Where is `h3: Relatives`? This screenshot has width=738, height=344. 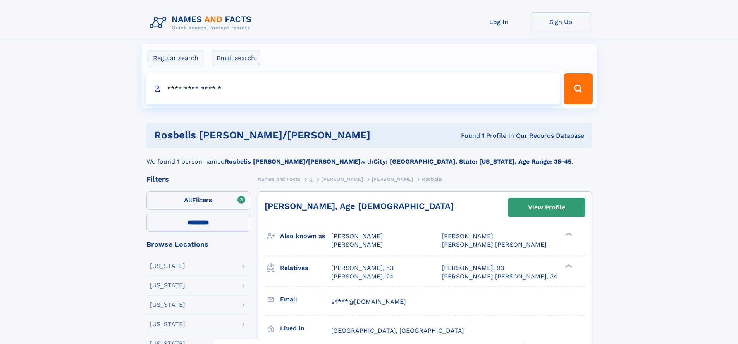
h3: Relatives is located at coordinates (306, 268).